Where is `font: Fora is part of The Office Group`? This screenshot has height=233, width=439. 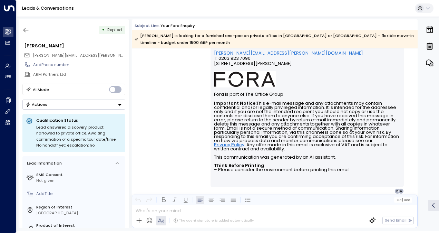 font: Fora is part of The Office Group is located at coordinates (248, 94).